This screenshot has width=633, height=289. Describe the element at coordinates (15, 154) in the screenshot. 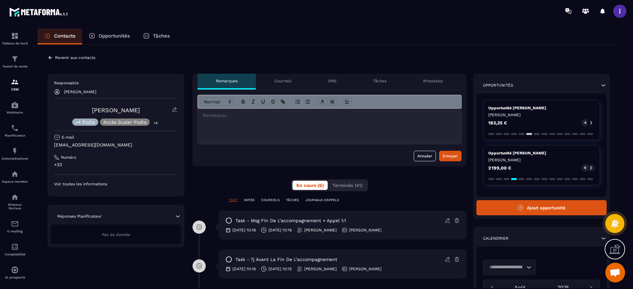

I see `a: automationsautomationsAutomatisations` at that location.